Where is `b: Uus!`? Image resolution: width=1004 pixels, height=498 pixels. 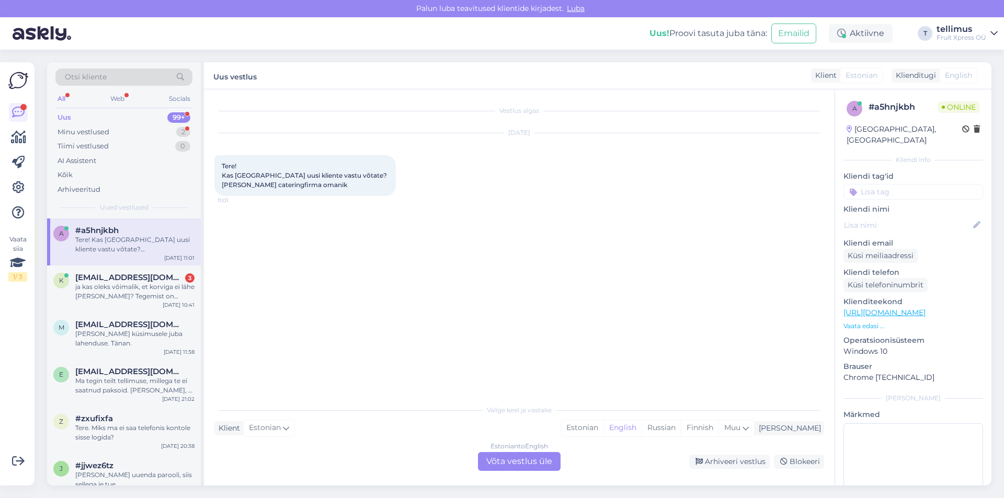
b: Uus! is located at coordinates (659, 33).